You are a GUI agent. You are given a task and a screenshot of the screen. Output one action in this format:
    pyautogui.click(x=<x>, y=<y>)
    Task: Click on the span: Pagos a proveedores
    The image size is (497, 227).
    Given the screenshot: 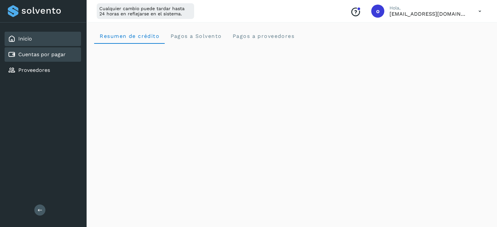 What is the action you would take?
    pyautogui.click(x=263, y=36)
    